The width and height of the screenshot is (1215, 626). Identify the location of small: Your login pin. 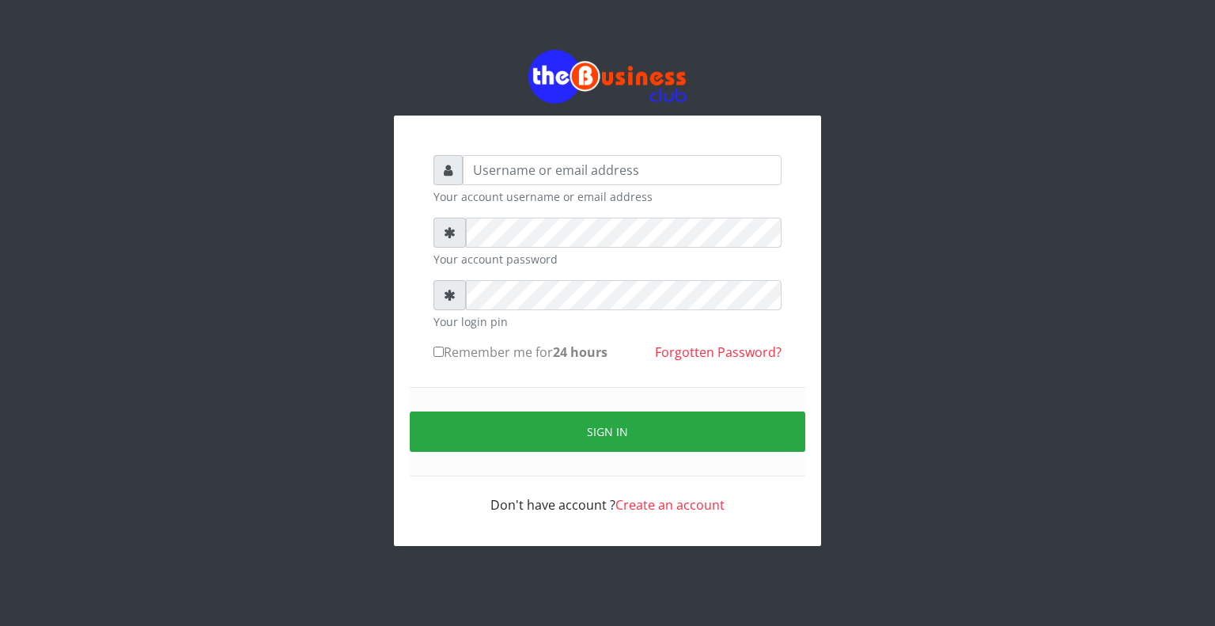
(608, 321).